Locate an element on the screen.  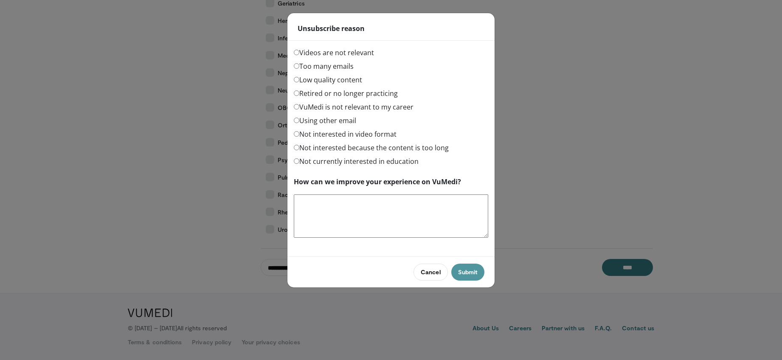
button: Cancel is located at coordinates (430, 272).